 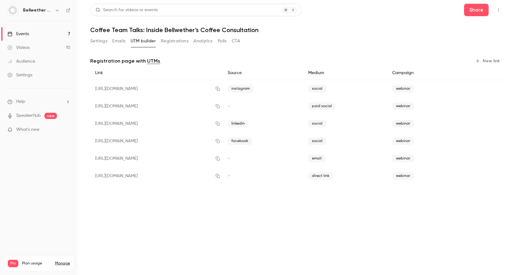 I want to click on div: Search for videos or events, so click(x=127, y=10).